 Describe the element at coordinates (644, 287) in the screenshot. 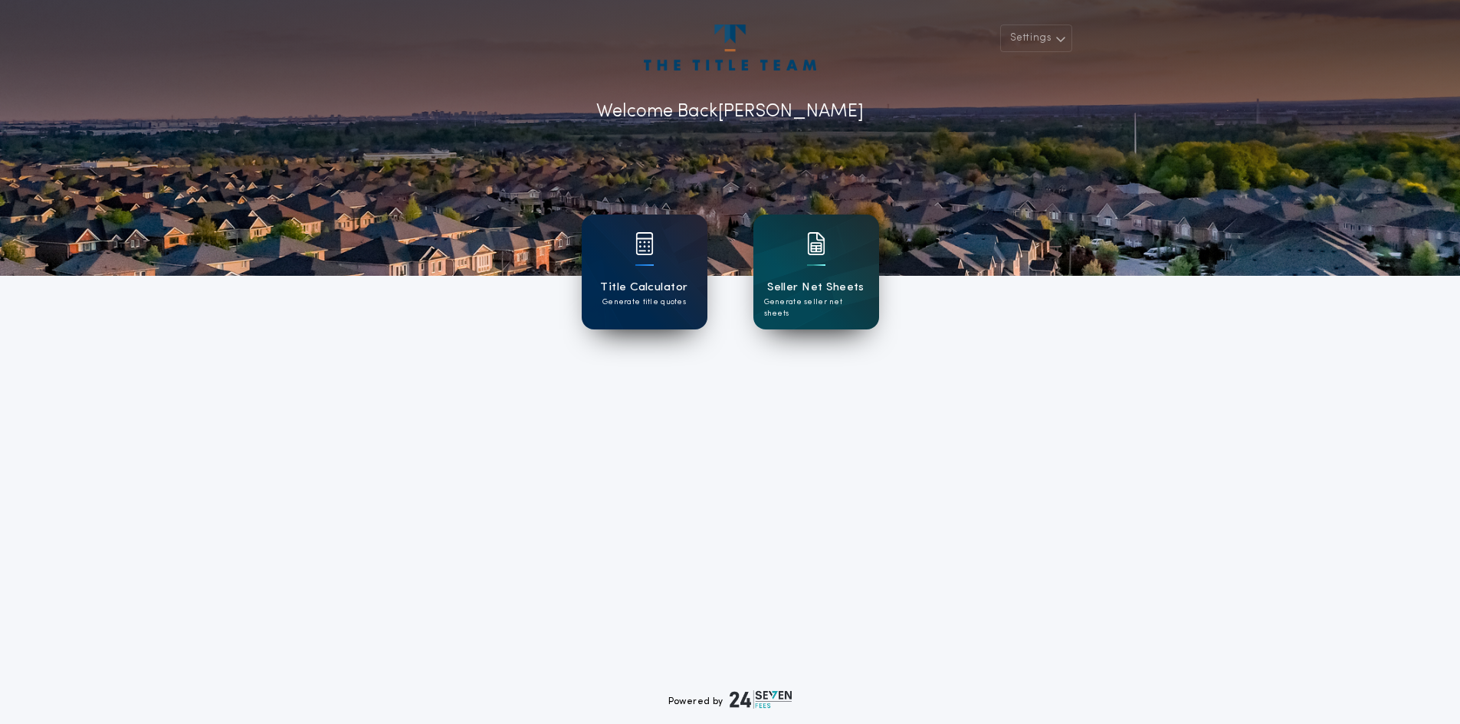

I see `h1: Title Calculator` at that location.